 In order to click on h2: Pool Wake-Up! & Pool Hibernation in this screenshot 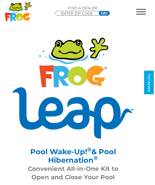, I will do `click(73, 156)`.